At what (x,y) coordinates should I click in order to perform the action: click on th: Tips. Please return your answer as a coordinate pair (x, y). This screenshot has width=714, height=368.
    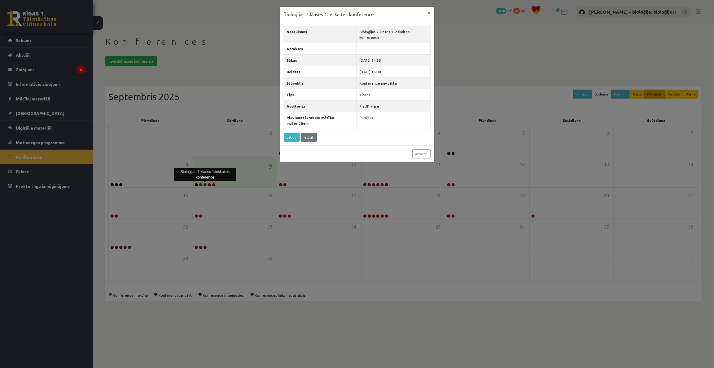
    Looking at the image, I should click on (320, 94).